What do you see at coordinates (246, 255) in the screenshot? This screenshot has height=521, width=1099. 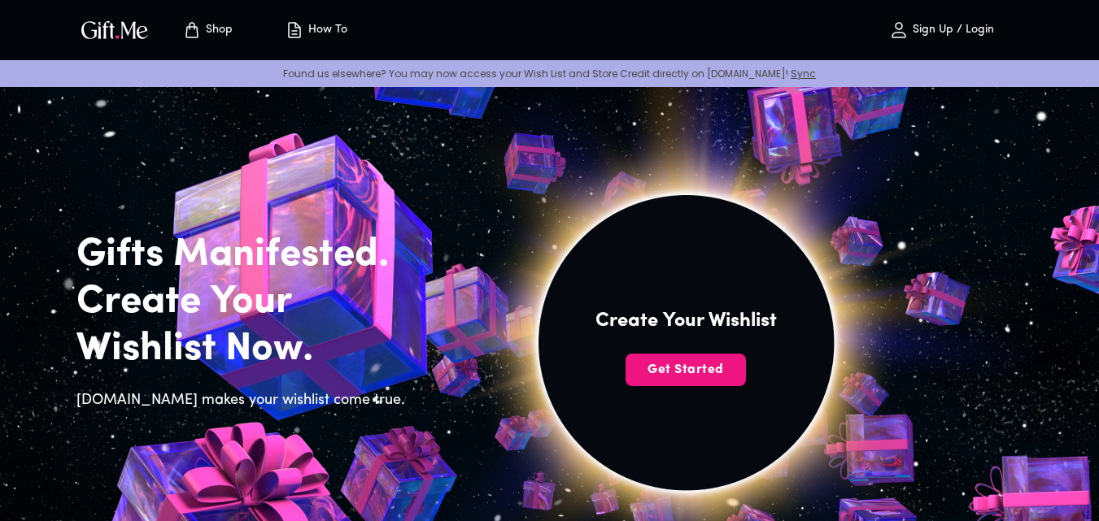 I see `h2: Gifts Manifested.` at bounding box center [246, 255].